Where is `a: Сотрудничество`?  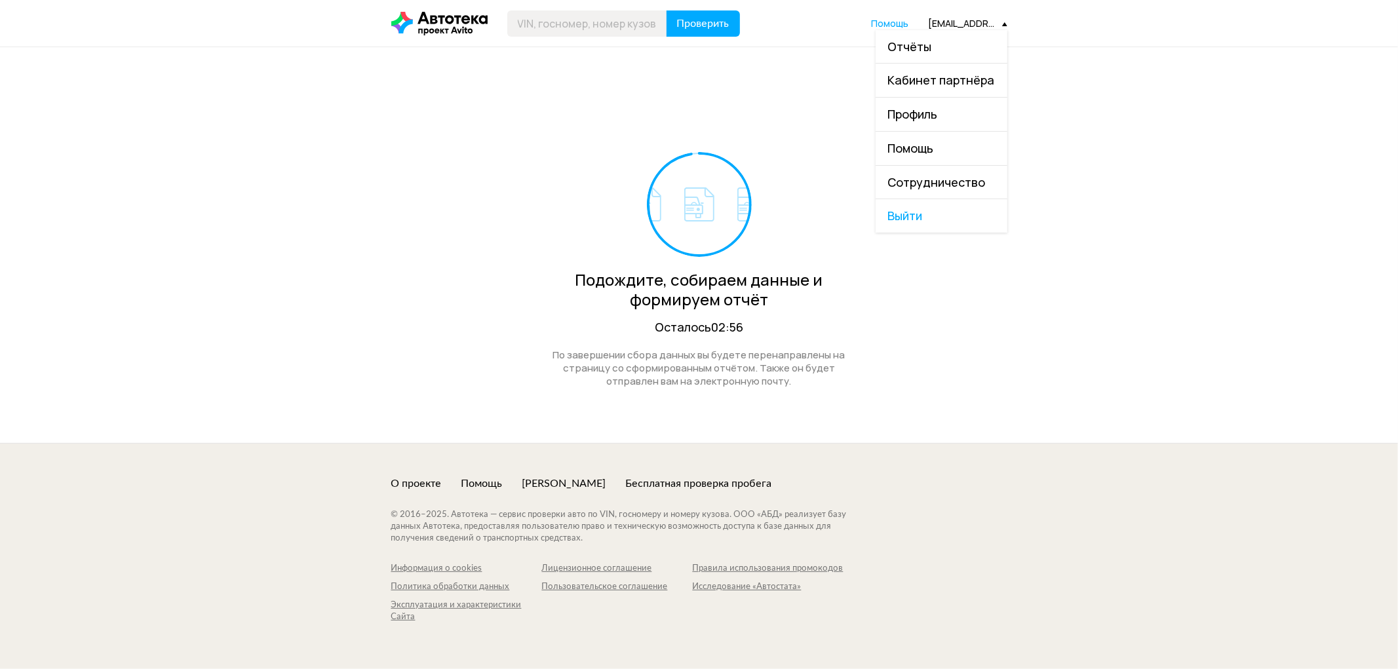
a: Сотрудничество is located at coordinates (941, 182).